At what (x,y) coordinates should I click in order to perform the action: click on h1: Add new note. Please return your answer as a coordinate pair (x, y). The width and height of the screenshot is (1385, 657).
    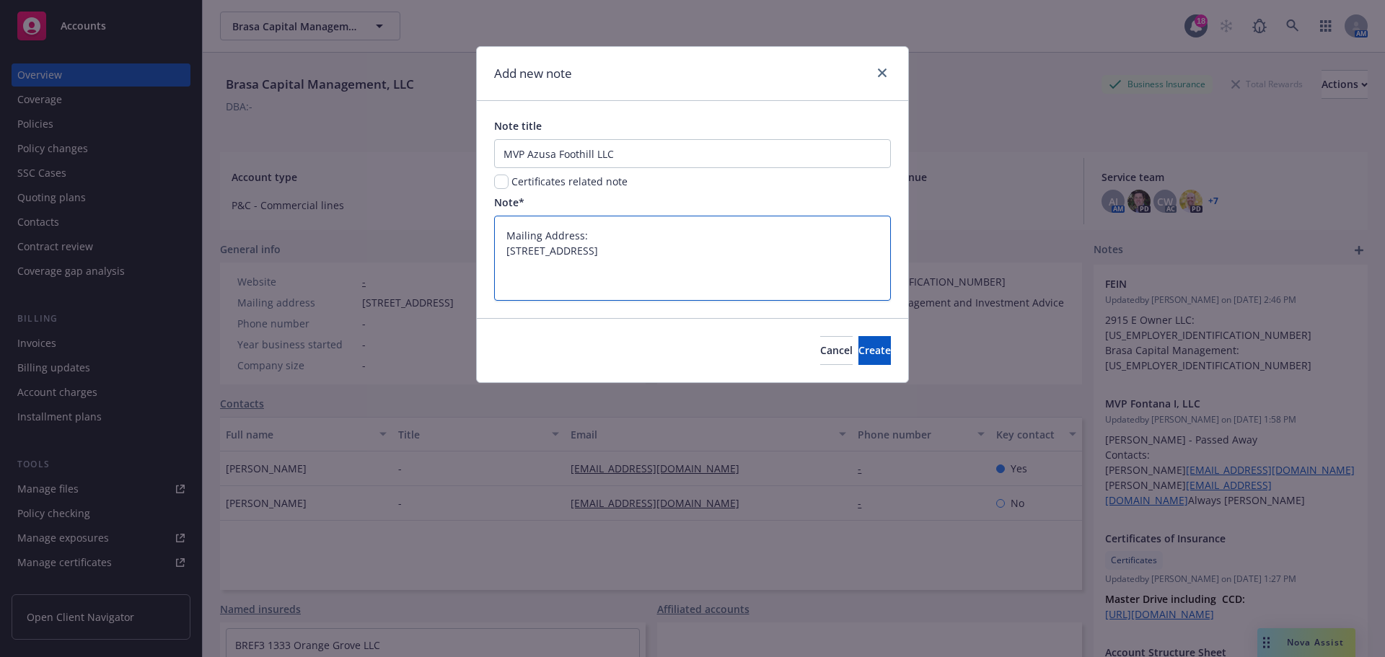
    Looking at the image, I should click on (533, 74).